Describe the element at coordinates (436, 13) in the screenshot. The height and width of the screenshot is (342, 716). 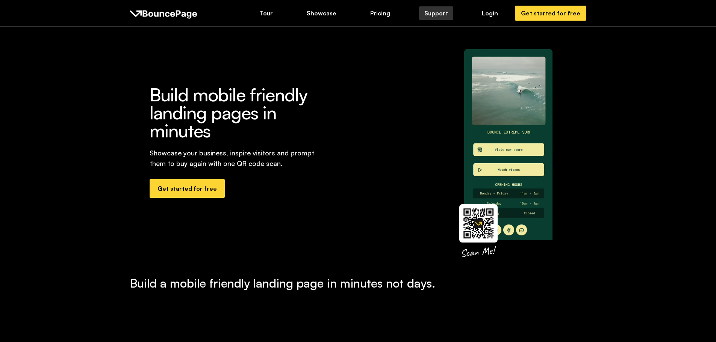
I see `div: Support` at that location.